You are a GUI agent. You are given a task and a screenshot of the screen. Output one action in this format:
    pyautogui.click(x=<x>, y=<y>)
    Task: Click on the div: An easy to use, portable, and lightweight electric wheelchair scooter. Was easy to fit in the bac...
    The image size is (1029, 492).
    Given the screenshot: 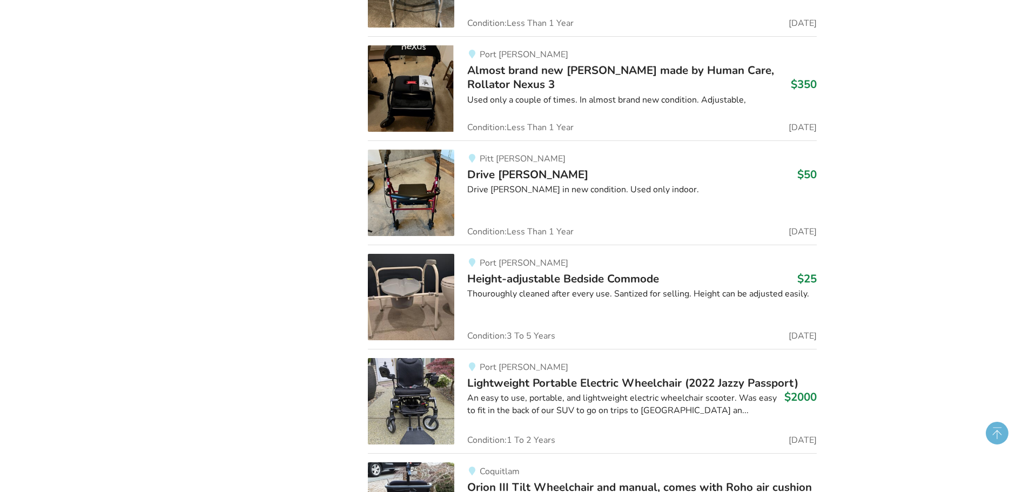 What is the action you would take?
    pyautogui.click(x=642, y=404)
    